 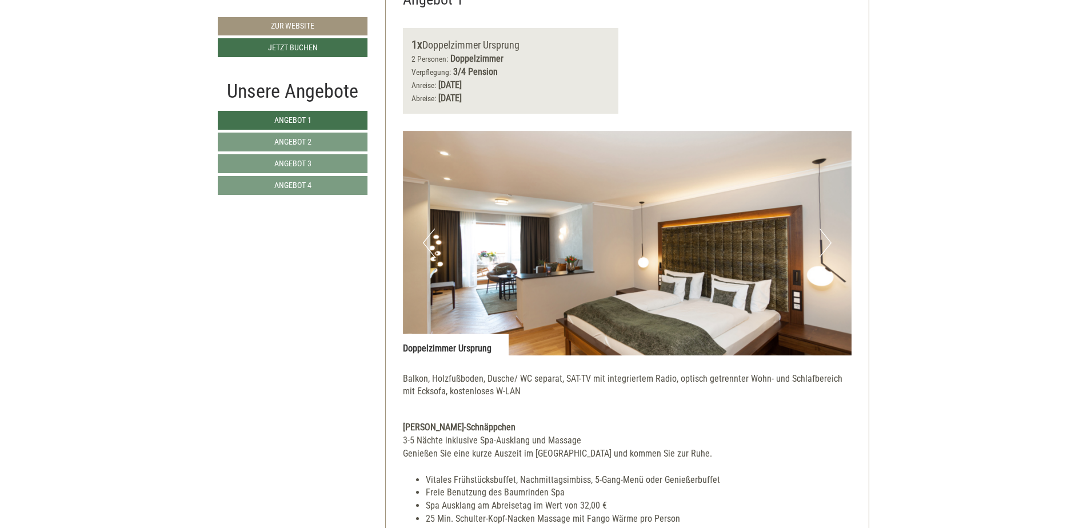 I want to click on small: 2 Personen:, so click(x=430, y=59).